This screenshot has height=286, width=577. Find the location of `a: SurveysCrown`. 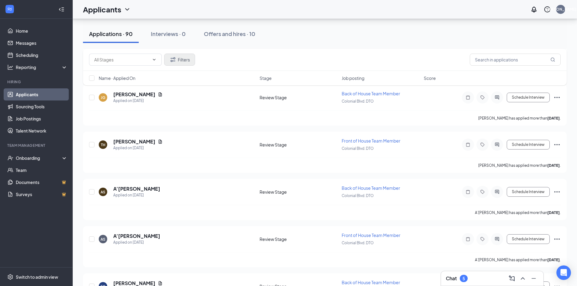

a: SurveysCrown is located at coordinates (42, 195).